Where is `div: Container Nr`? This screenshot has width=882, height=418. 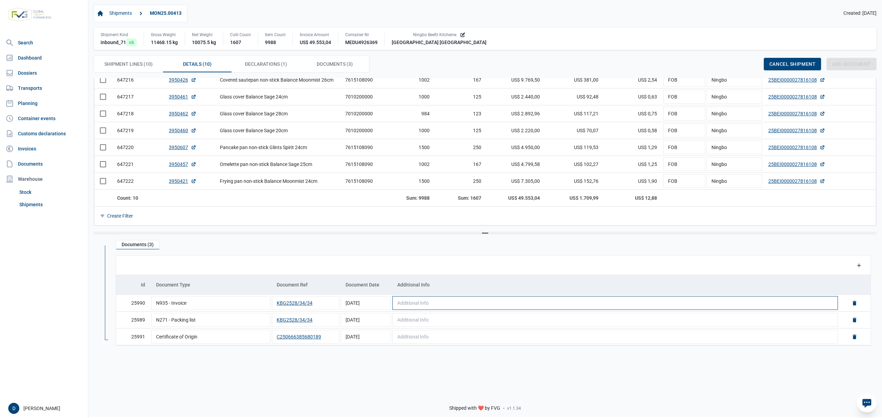 div: Container Nr is located at coordinates (361, 35).